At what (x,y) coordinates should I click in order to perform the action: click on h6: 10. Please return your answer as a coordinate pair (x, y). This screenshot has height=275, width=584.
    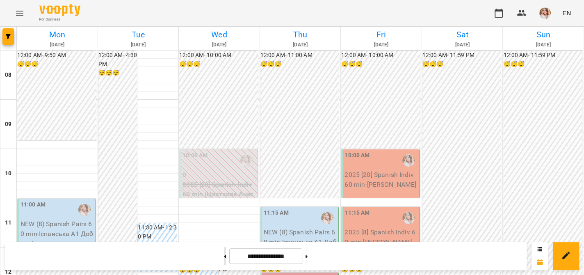
    Looking at the image, I should click on (8, 173).